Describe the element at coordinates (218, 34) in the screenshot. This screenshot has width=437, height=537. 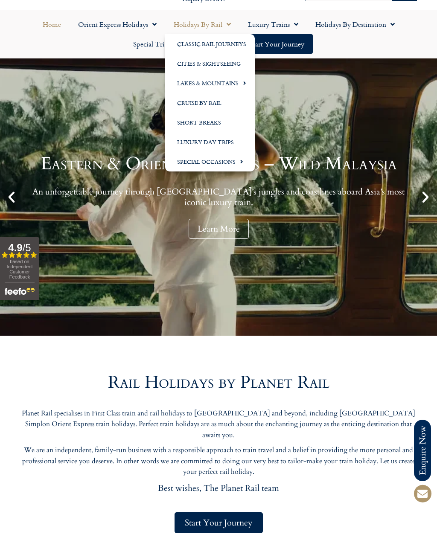
I see `nav: Menu` at that location.